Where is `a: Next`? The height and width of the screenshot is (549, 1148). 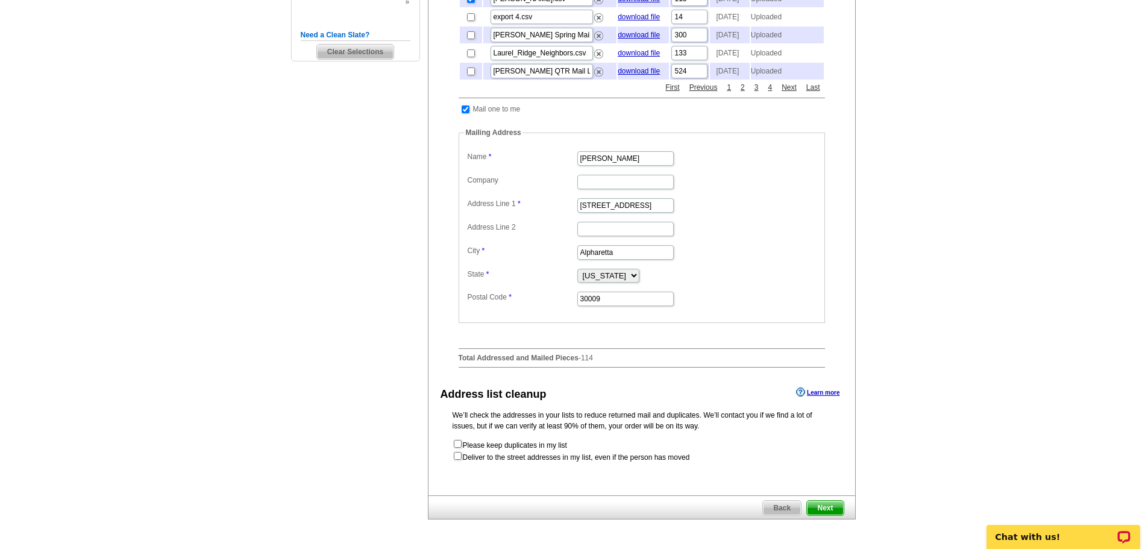
a: Next is located at coordinates (789, 87).